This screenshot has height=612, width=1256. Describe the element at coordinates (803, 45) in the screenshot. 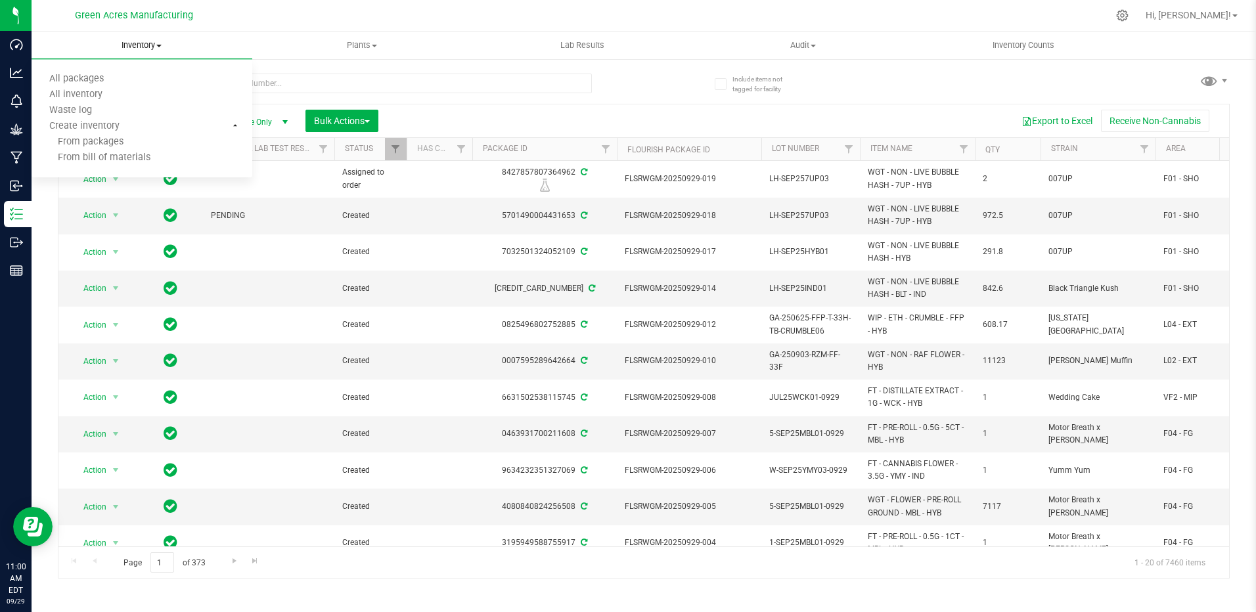

I see `a: Audit` at that location.